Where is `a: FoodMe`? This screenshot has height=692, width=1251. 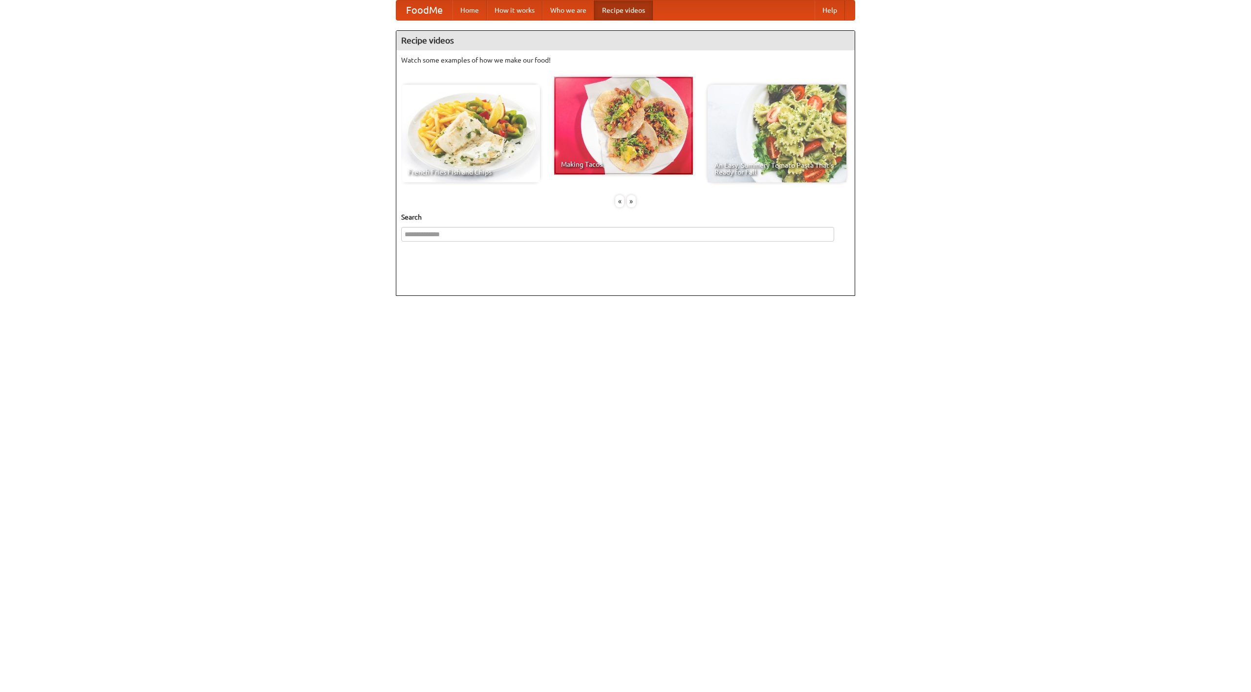 a: FoodMe is located at coordinates (424, 10).